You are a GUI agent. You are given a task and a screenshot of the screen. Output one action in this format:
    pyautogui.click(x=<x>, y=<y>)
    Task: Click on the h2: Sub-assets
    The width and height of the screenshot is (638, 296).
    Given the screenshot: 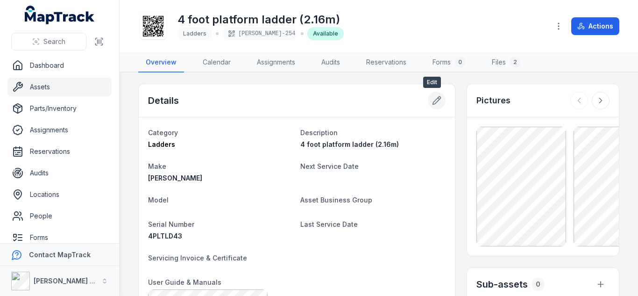 What is the action you would take?
    pyautogui.click(x=502, y=284)
    